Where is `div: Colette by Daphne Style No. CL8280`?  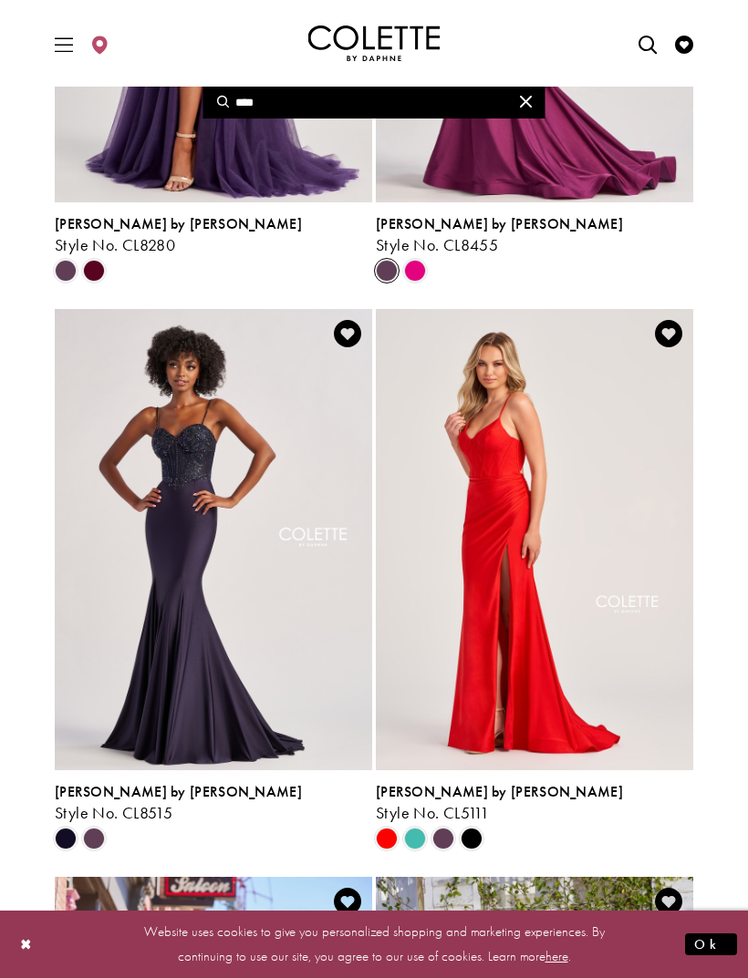 div: Colette by Daphne Style No. CL8280 is located at coordinates (213, 235).